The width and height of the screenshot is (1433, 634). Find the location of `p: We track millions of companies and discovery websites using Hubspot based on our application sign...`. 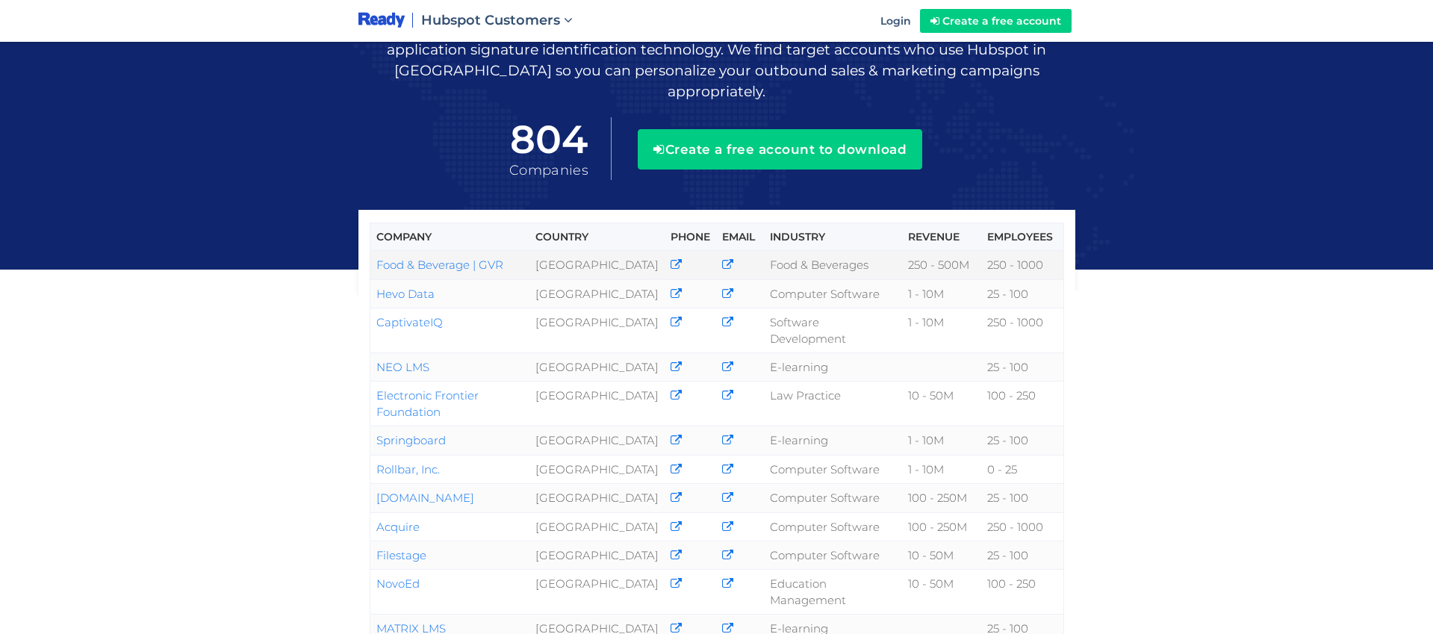

p: We track millions of companies and discovery websites using Hubspot based on our application sign... is located at coordinates (717, 60).